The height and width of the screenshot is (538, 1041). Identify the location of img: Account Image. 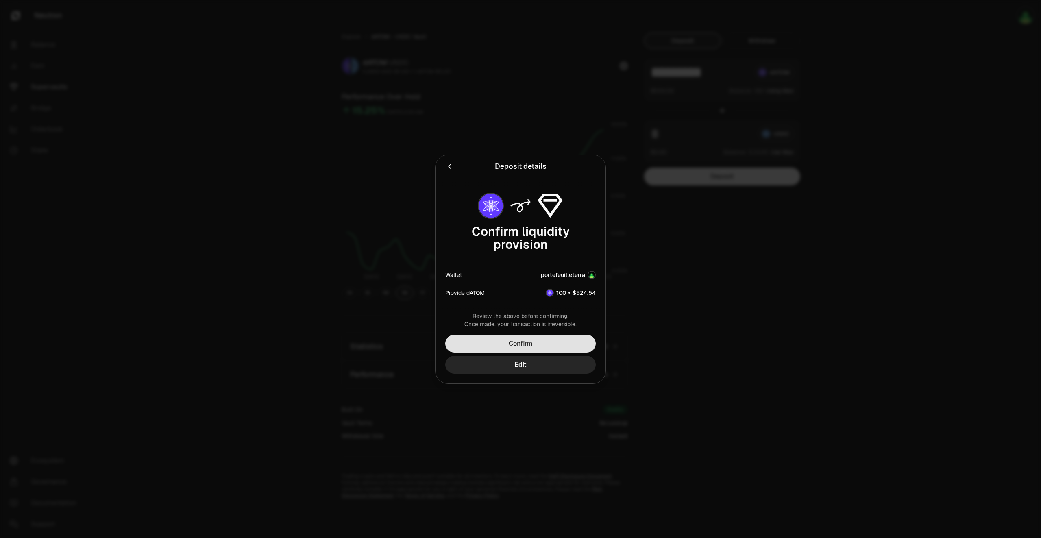
(592, 275).